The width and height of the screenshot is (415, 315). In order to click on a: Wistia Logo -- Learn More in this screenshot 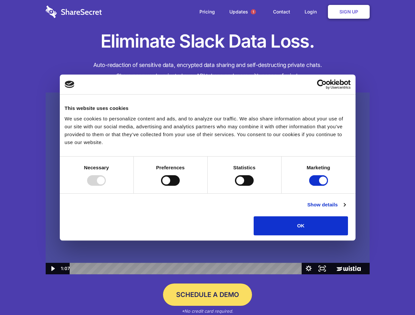, I will do `click(349, 269)`.